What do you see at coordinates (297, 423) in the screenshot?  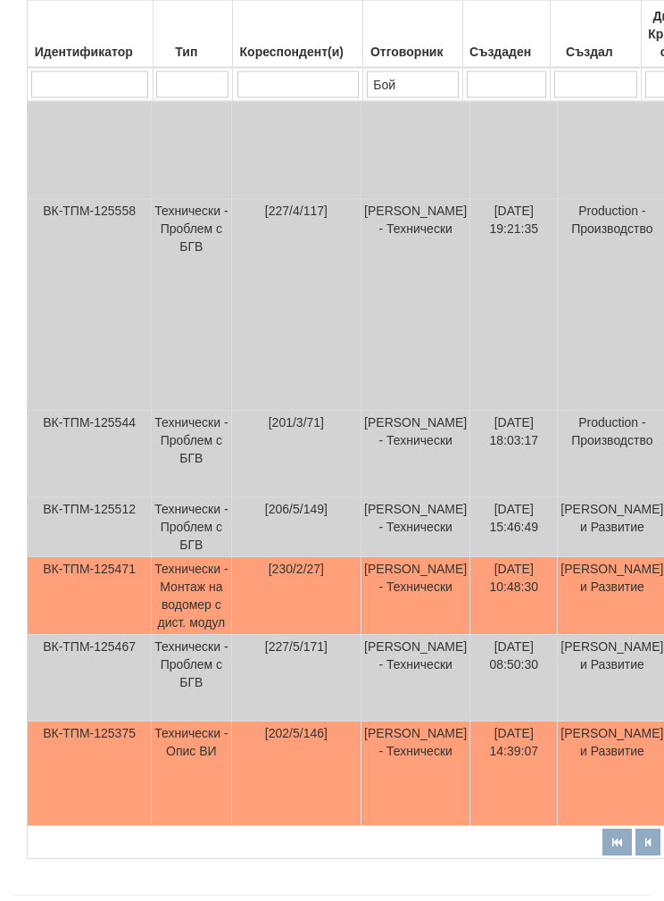 I see `span: [201/3/71]` at bounding box center [297, 423].